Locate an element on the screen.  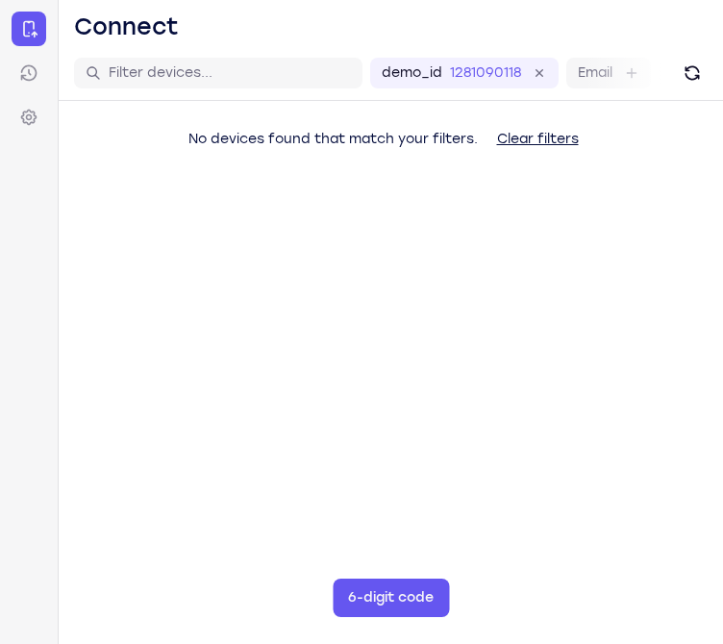
a: Sessions is located at coordinates (29, 73).